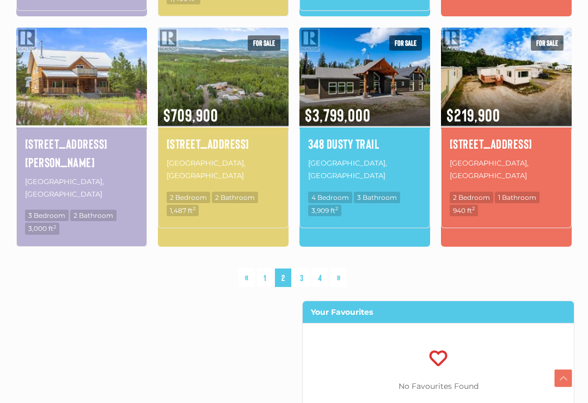 The image size is (588, 403). Describe the element at coordinates (506, 108) in the screenshot. I see `span: $219,900` at that location.